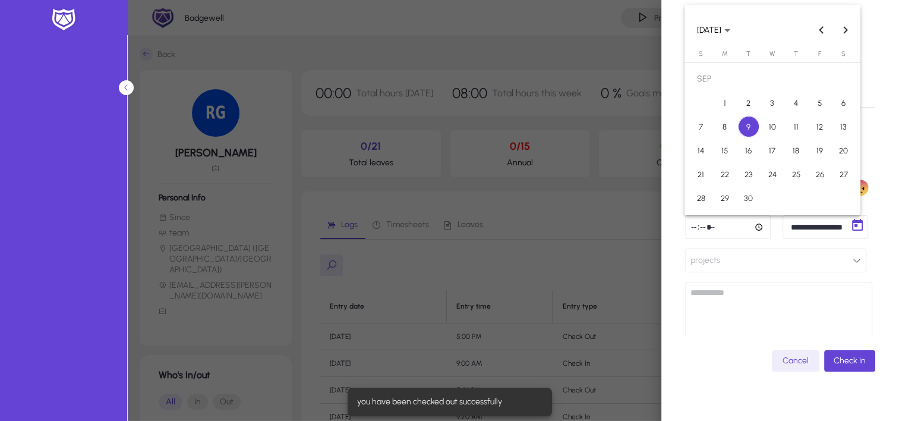 Image resolution: width=899 pixels, height=421 pixels. Describe the element at coordinates (796, 127) in the screenshot. I see `button: Sep 11, 2025` at that location.